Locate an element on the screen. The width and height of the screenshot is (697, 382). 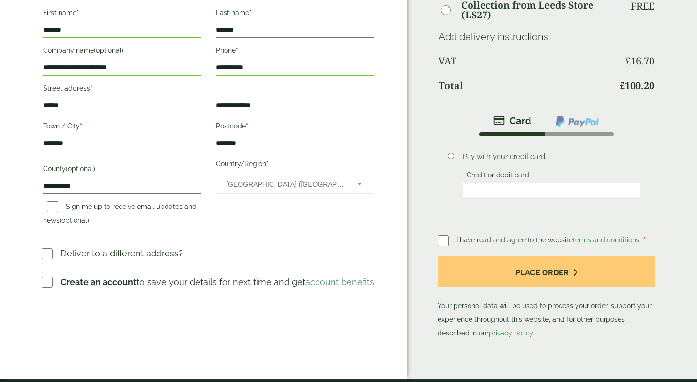
label: Postcode is located at coordinates (295, 127).